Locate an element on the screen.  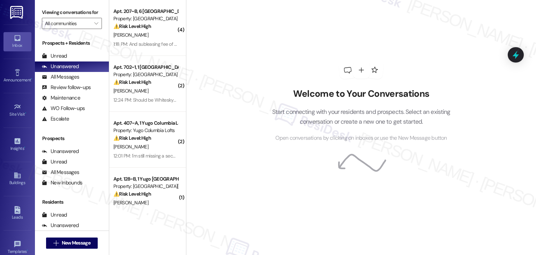
div: WO Follow-ups is located at coordinates (63, 108).